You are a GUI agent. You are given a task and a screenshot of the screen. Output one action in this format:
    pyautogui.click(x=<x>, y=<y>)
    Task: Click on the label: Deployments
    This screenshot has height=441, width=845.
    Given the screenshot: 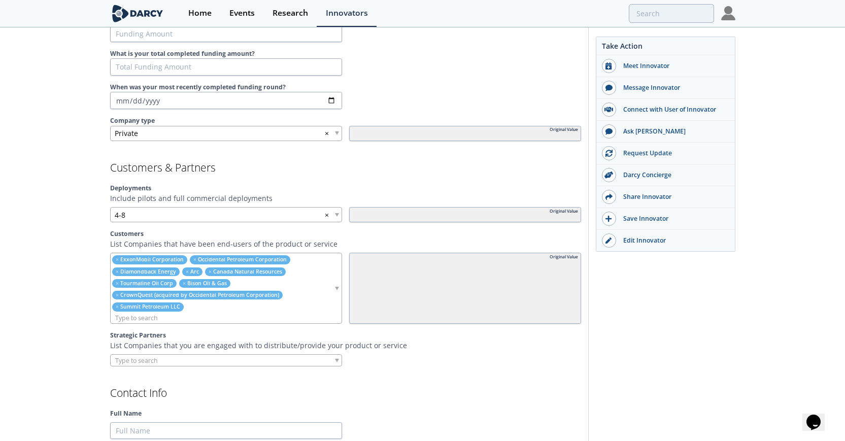 What is the action you would take?
    pyautogui.click(x=345, y=188)
    